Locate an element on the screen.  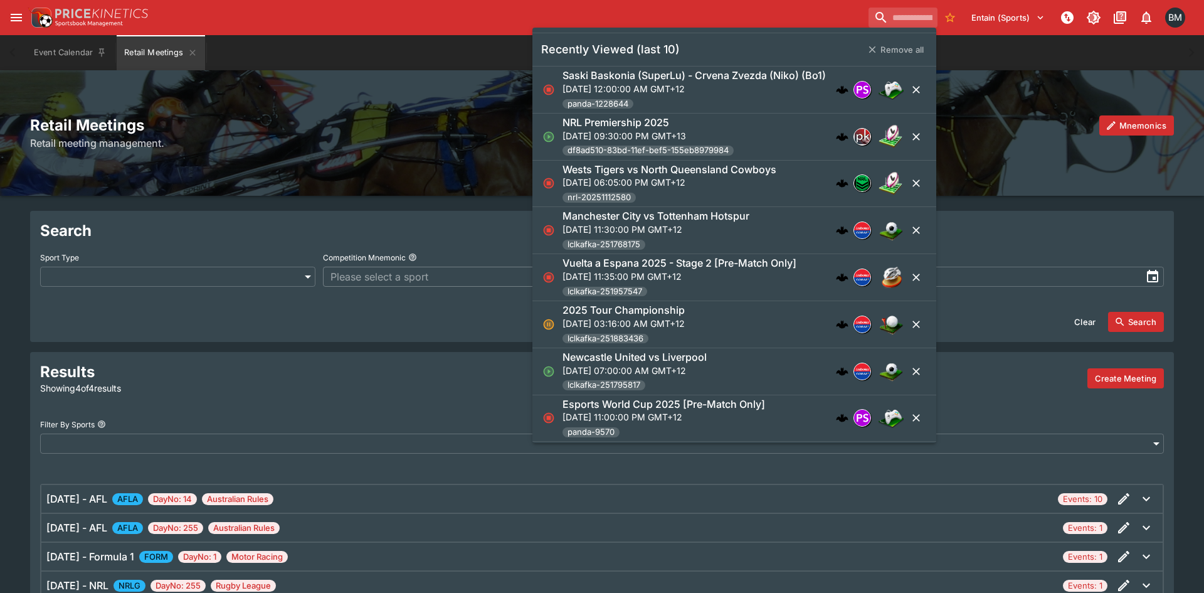
button: Select Tenant is located at coordinates (1008, 18).